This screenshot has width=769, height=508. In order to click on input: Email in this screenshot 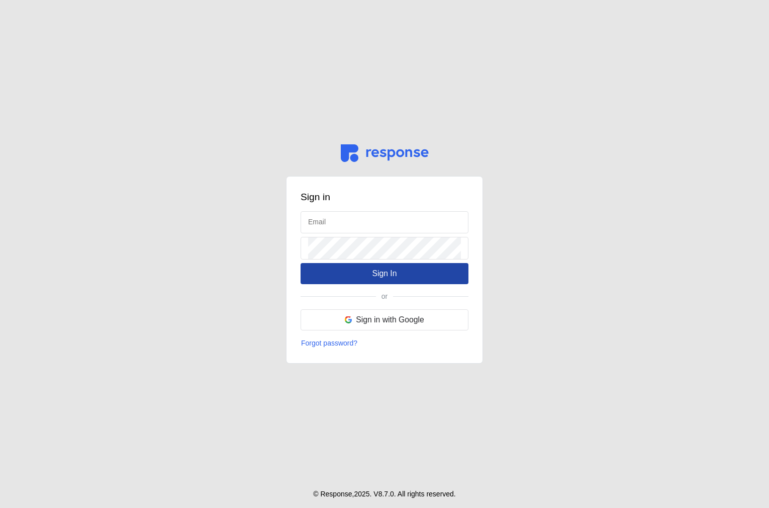, I will do `click(385, 222)`.